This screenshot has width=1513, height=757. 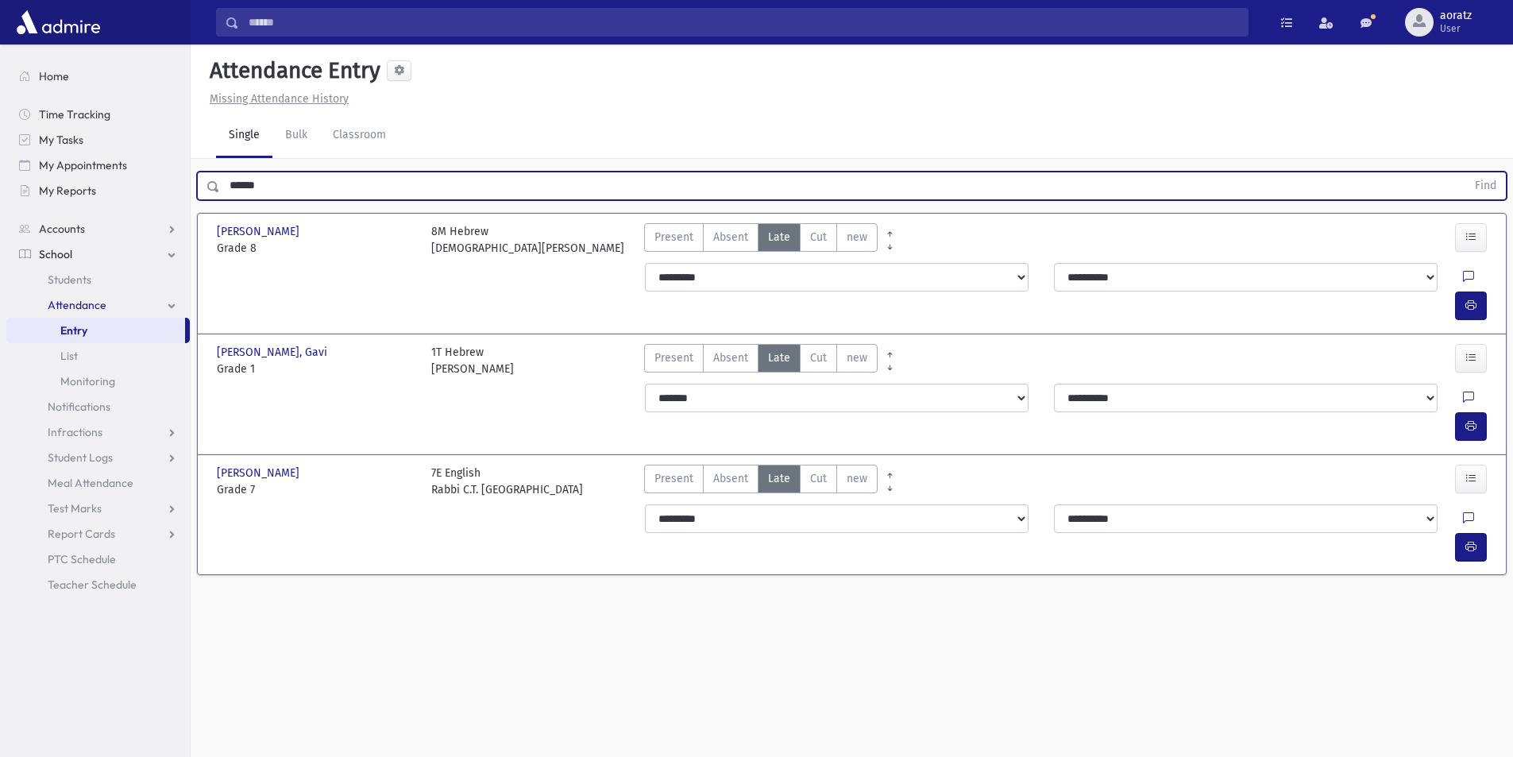 What do you see at coordinates (279, 98) in the screenshot?
I see `u: Missing Attendance History` at bounding box center [279, 98].